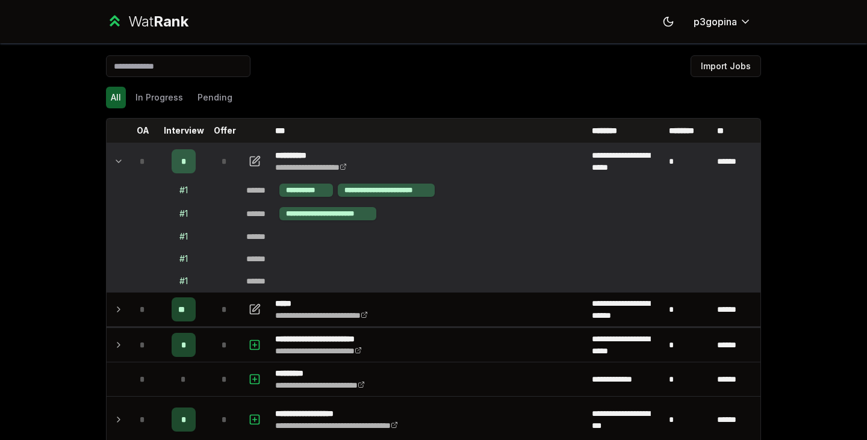 Image resolution: width=867 pixels, height=440 pixels. I want to click on span: p3gopina, so click(715, 22).